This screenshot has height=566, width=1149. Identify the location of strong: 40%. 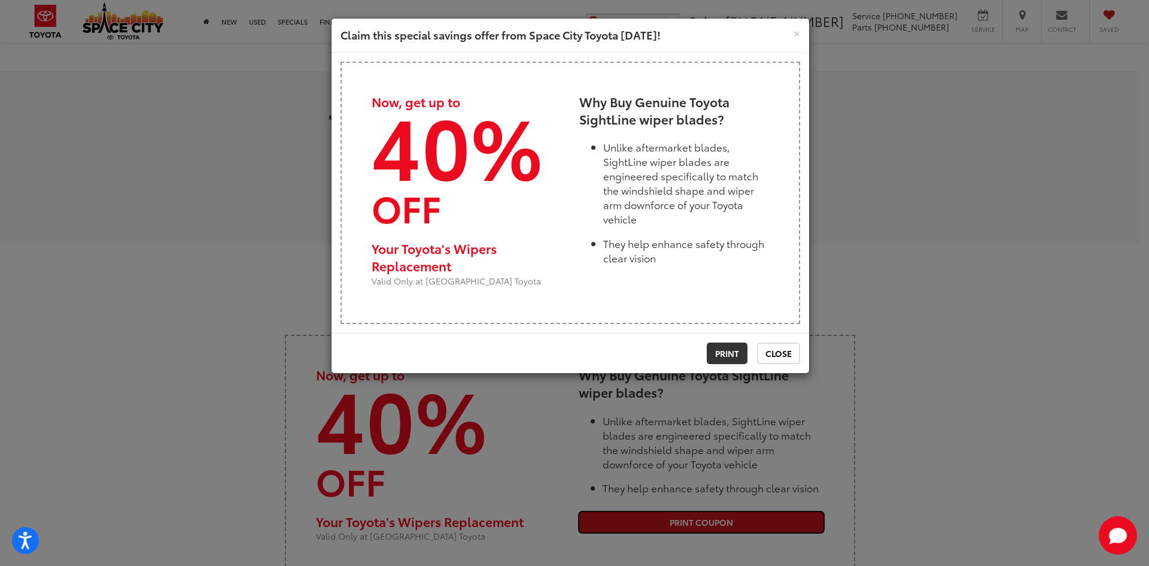
(457, 142).